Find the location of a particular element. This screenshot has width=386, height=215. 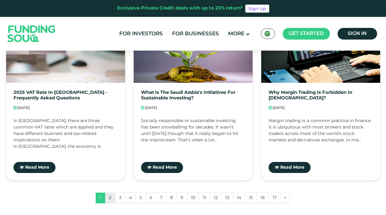

a: 17 is located at coordinates (275, 198).